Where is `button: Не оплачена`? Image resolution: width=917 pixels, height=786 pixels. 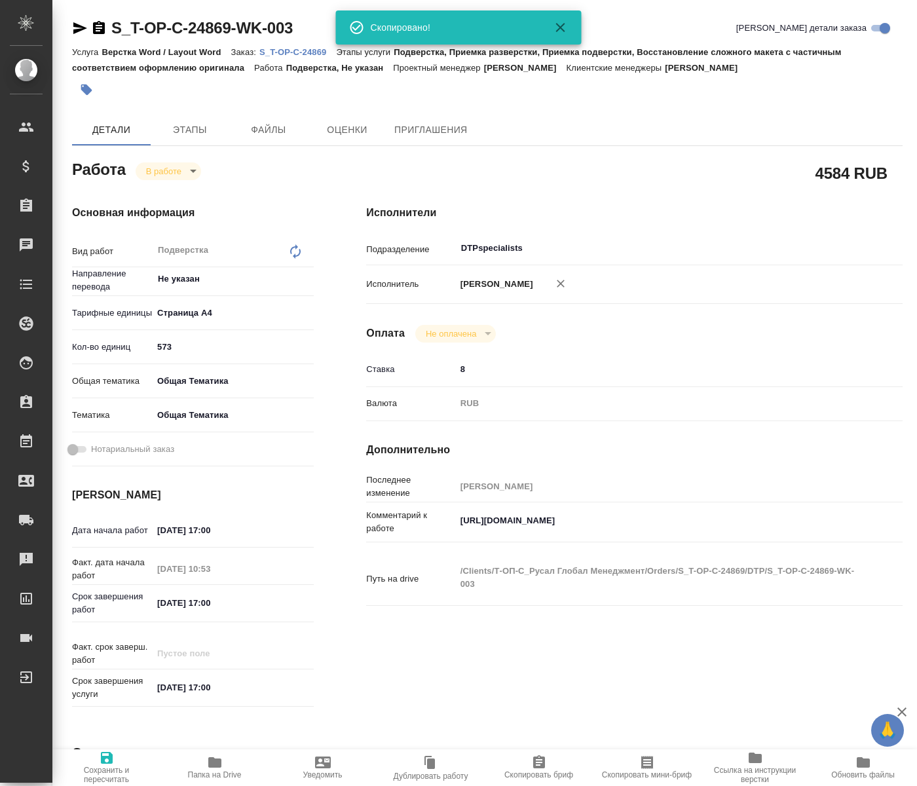 button: Не оплачена is located at coordinates (450, 333).